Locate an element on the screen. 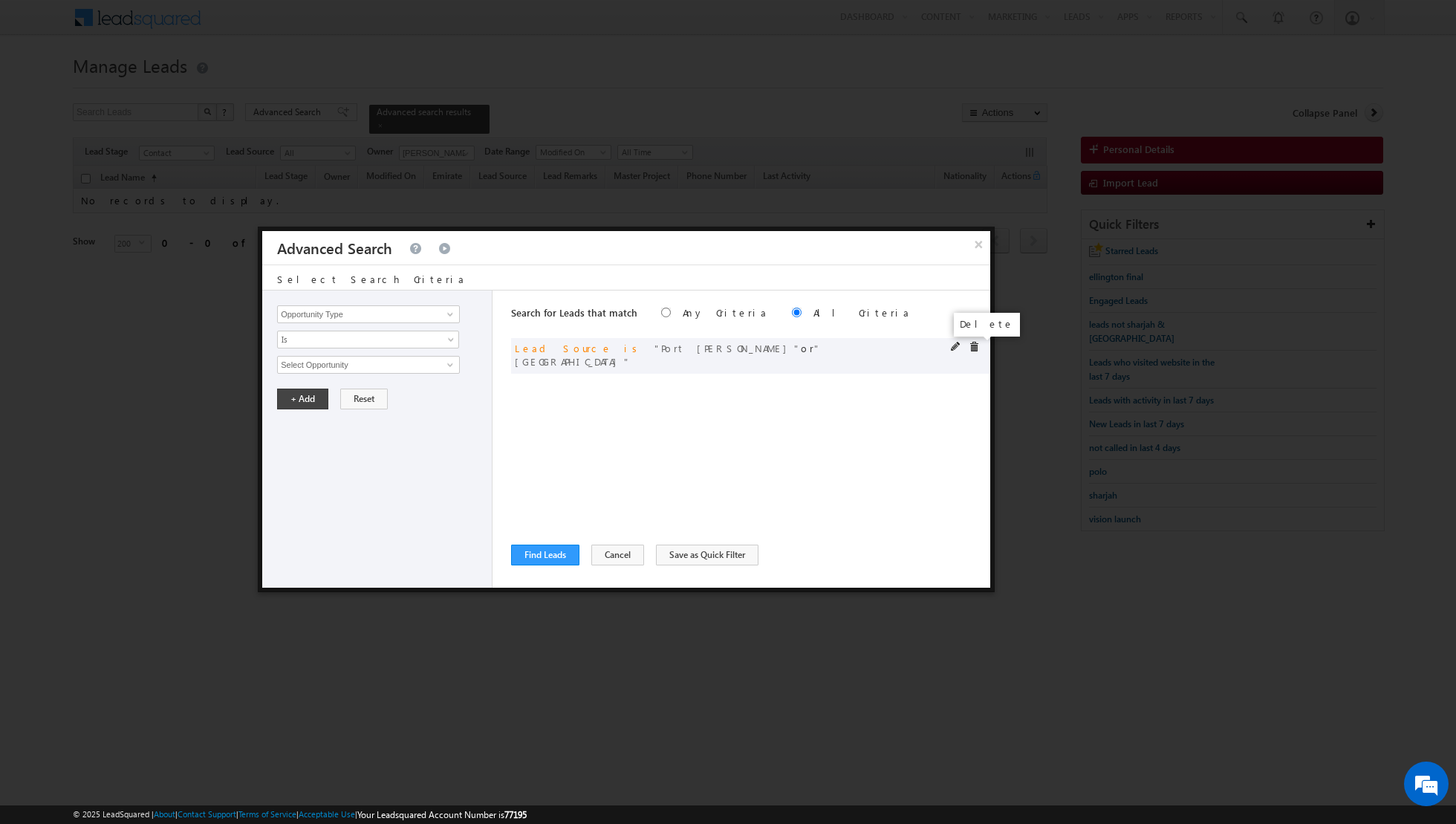  button: Cancel is located at coordinates (617, 555).